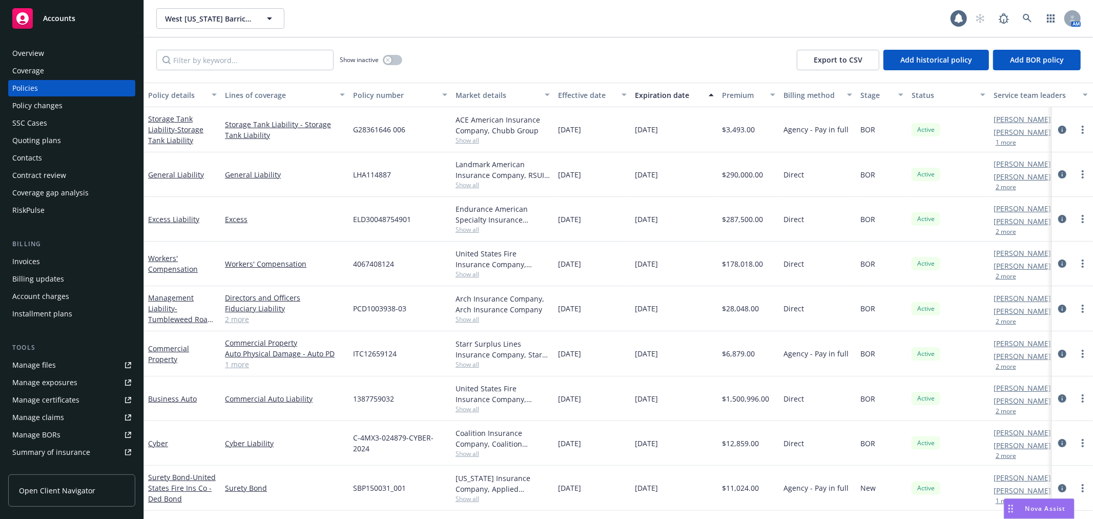 The height and width of the screenshot is (519, 1093). I want to click on div: Summary of insurance, so click(51, 452).